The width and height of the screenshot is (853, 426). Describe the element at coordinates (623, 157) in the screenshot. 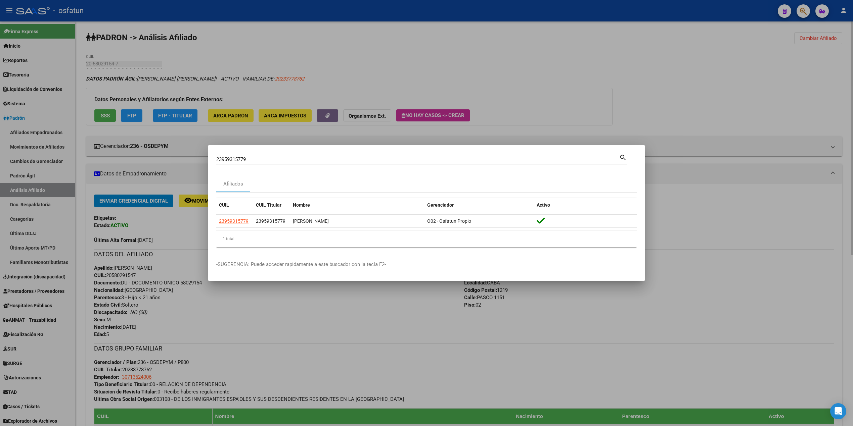

I see `mat-icon: search` at that location.